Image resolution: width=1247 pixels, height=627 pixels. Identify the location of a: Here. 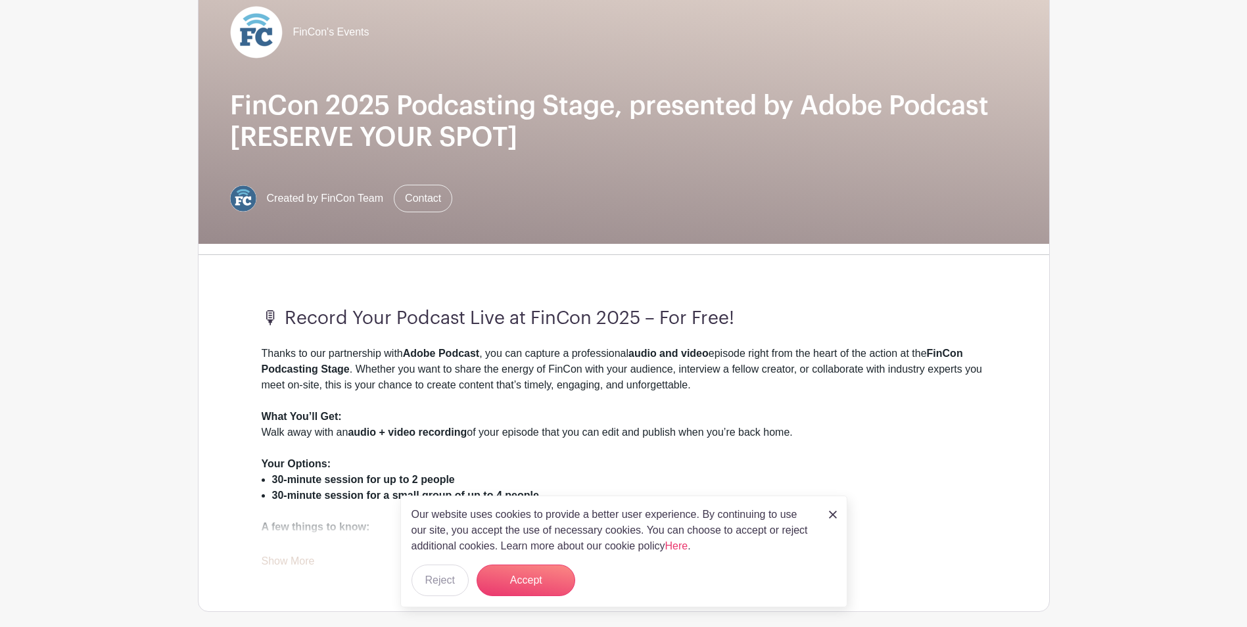
(676, 546).